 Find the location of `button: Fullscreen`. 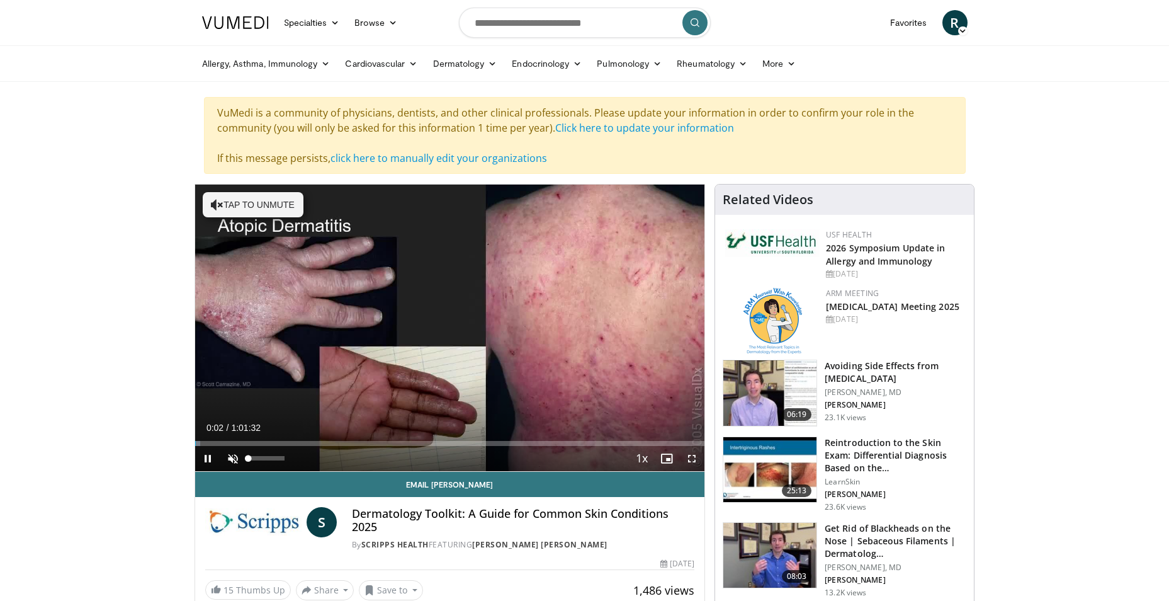

button: Fullscreen is located at coordinates (692, 458).